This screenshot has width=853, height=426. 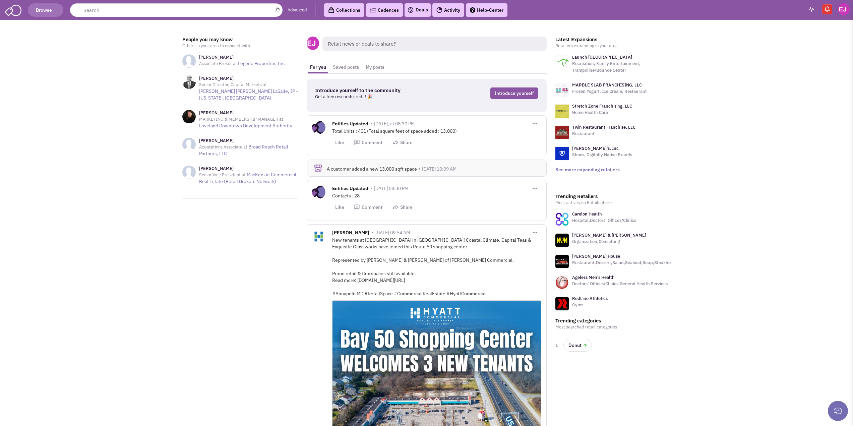 I want to click on a: Loveland Downtown Development Authority, so click(x=246, y=126).